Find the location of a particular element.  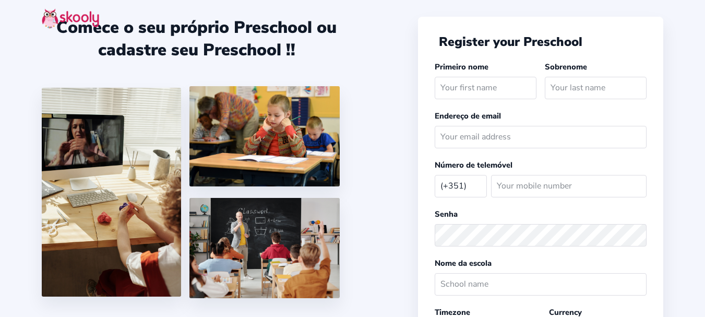

input: School name is located at coordinates (541, 284).